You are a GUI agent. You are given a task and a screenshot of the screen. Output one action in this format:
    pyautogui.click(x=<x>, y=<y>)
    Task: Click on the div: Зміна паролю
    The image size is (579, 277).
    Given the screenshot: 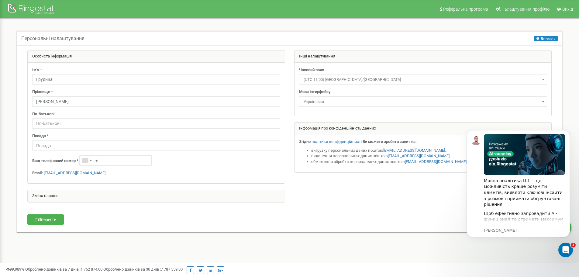 What is the action you would take?
    pyautogui.click(x=156, y=196)
    